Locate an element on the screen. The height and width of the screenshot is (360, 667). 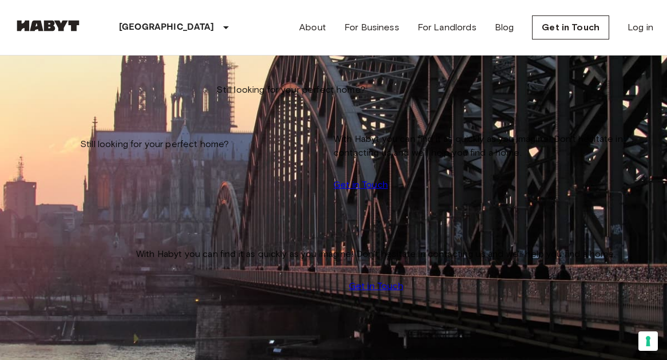
img: Habyt is located at coordinates (48, 26).